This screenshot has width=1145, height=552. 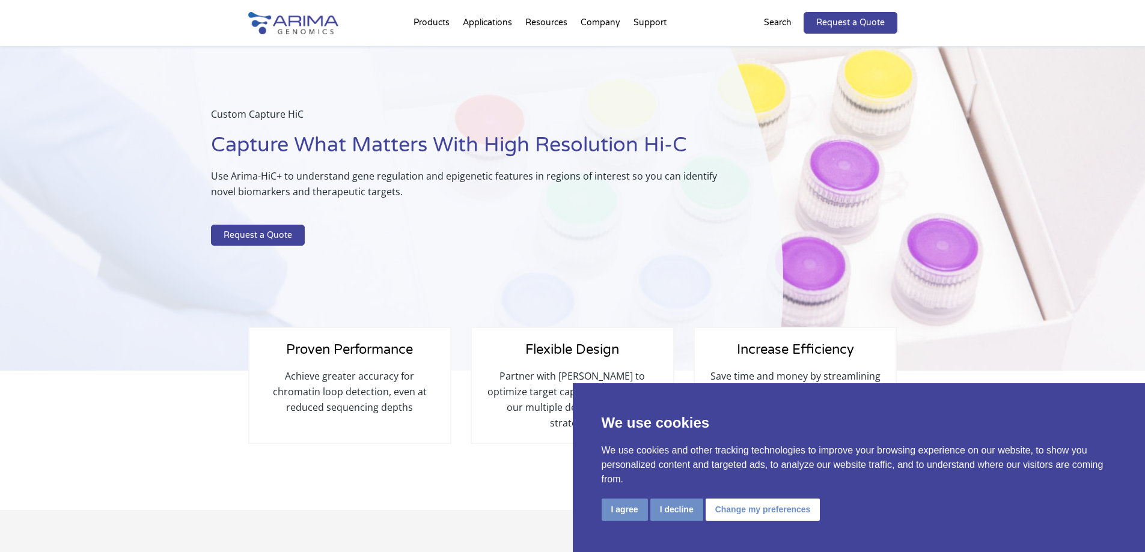 I want to click on button: Change my preferences, so click(x=763, y=510).